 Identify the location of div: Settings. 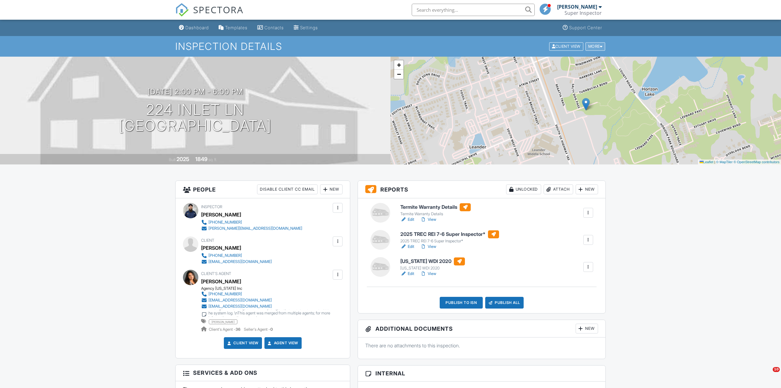
(309, 27).